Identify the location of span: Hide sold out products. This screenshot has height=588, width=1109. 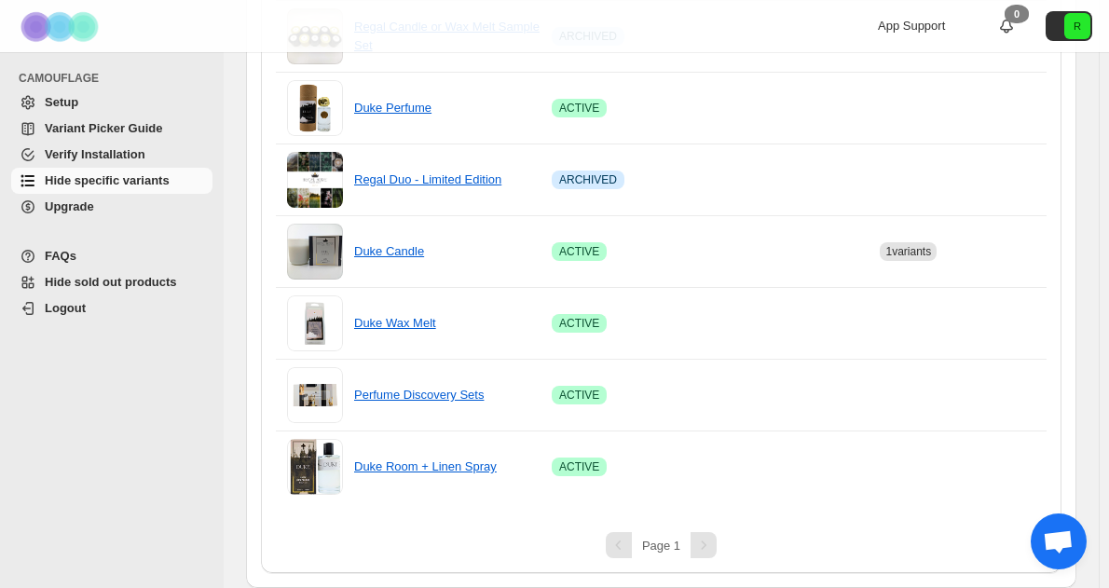
(111, 281).